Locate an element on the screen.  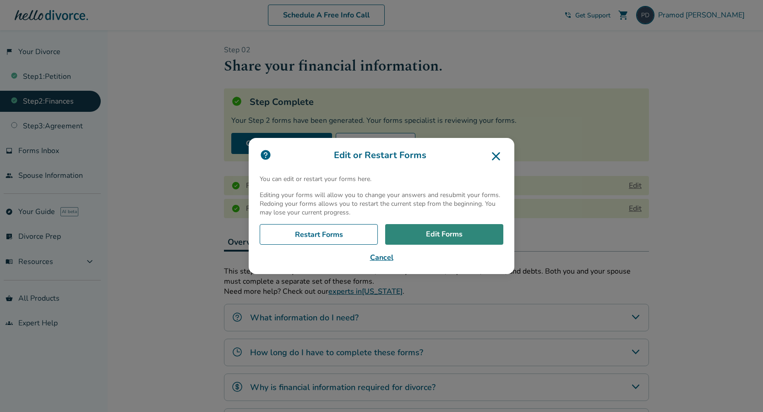
a: Restart Forms is located at coordinates (319, 235).